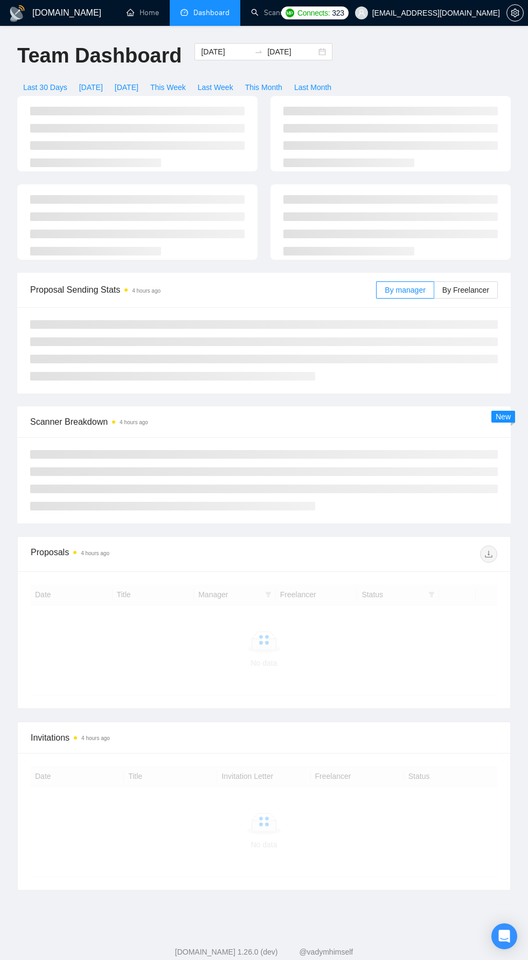 This screenshot has height=960, width=528. What do you see at coordinates (168, 87) in the screenshot?
I see `button: This Week` at bounding box center [168, 87].